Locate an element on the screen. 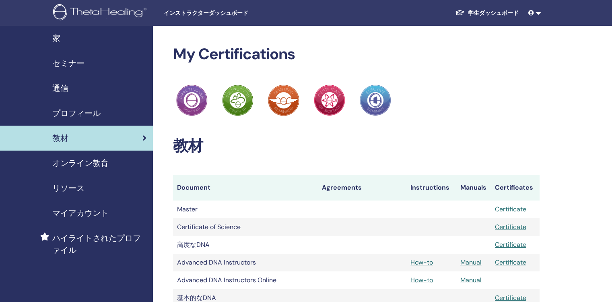 The height and width of the screenshot is (302, 612). span: プロフィール is located at coordinates (76, 113).